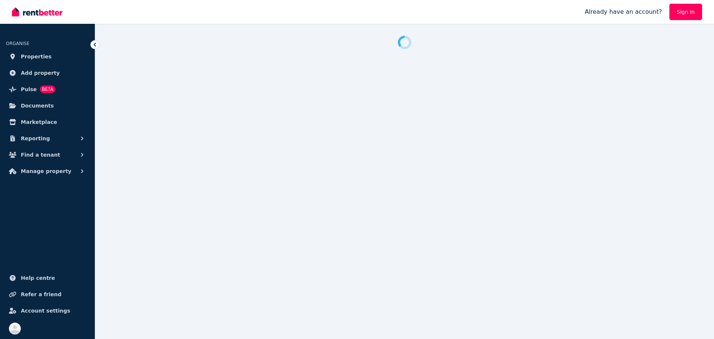 The height and width of the screenshot is (339, 714). Describe the element at coordinates (37, 12) in the screenshot. I see `img: RentBetter` at that location.